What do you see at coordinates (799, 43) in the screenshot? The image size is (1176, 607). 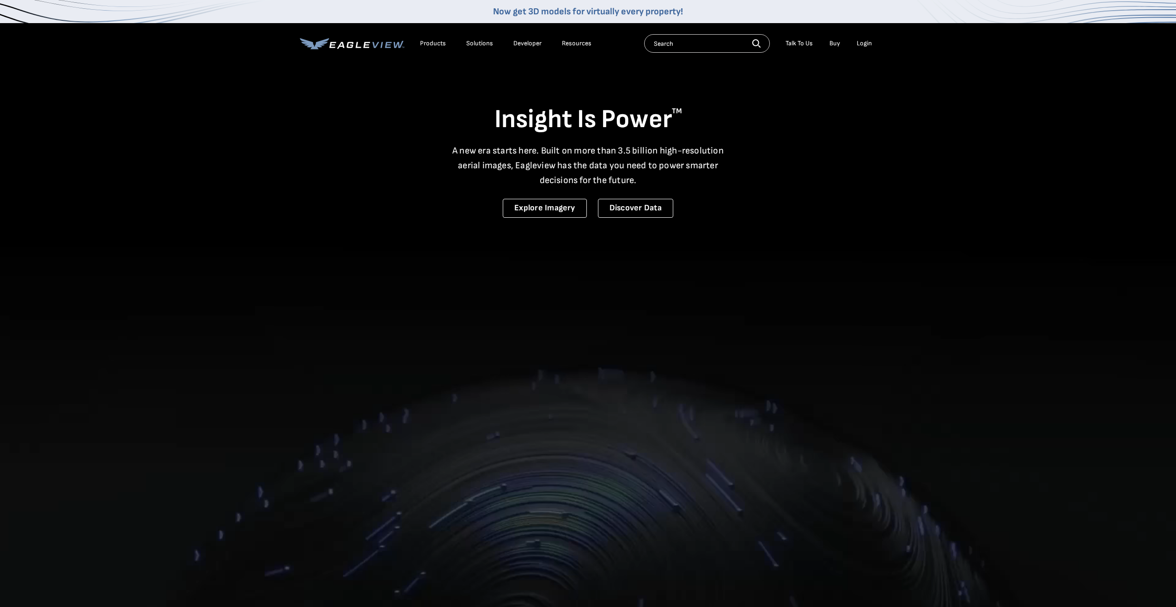 I see `div: Talk To Us` at bounding box center [799, 43].